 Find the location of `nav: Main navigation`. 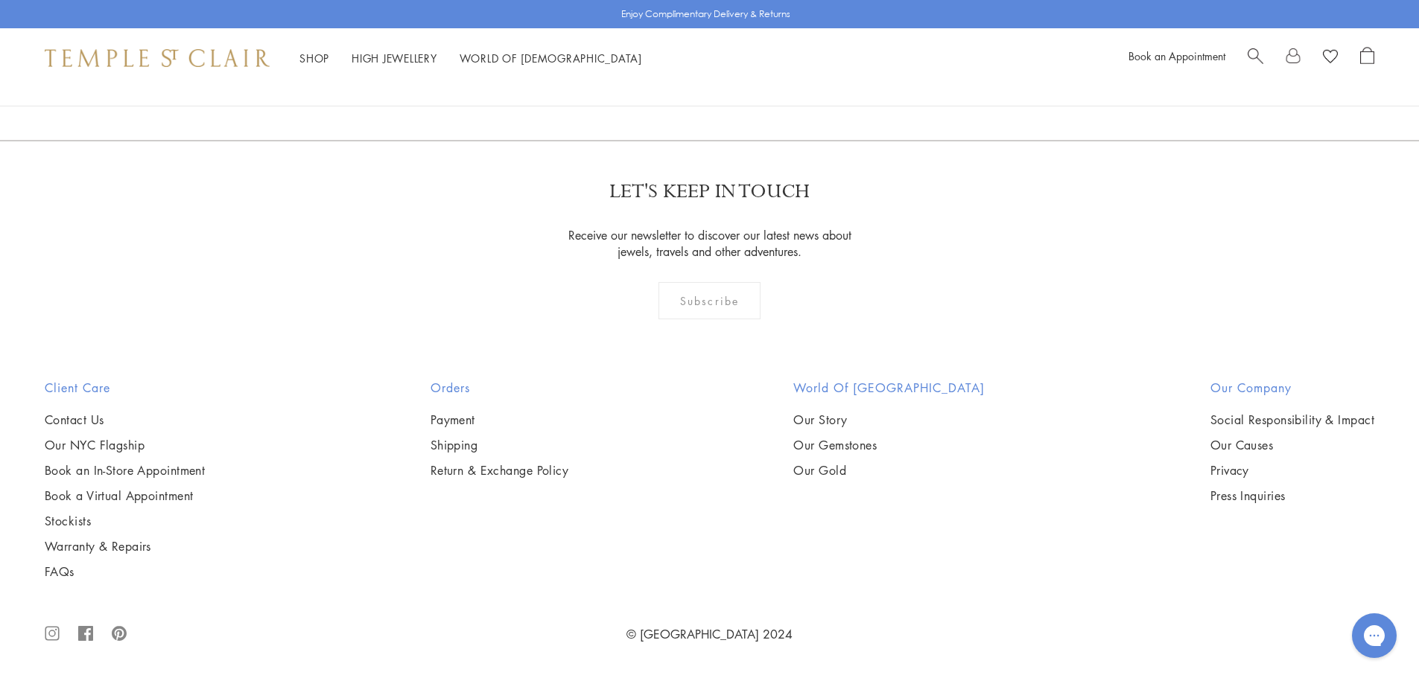

nav: Main navigation is located at coordinates (471, 58).